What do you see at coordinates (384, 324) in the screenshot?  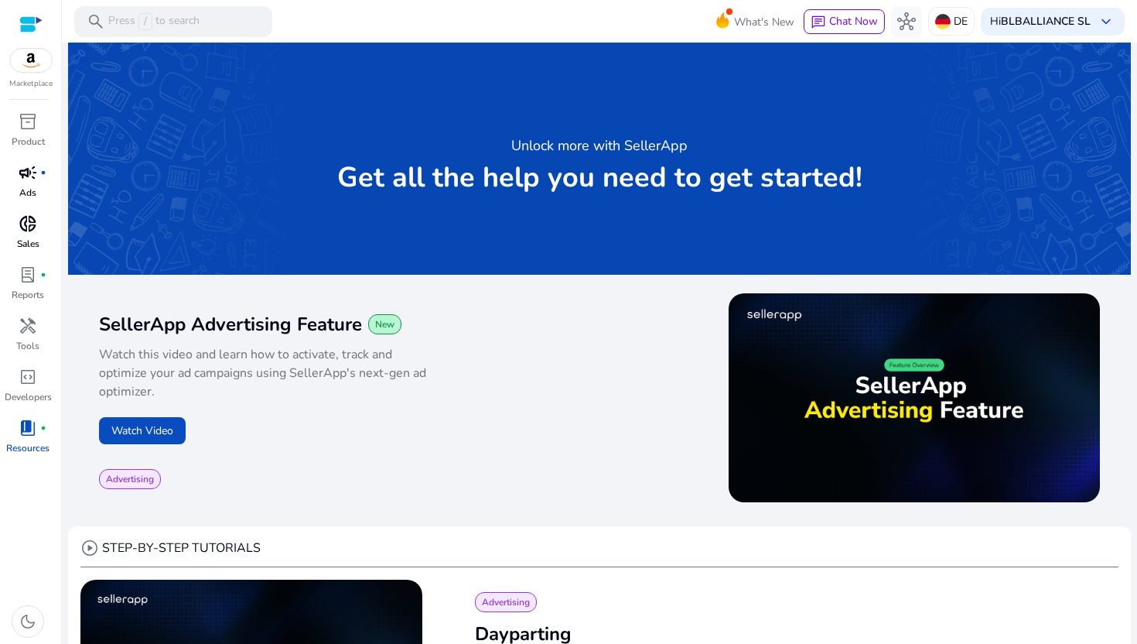 I see `span: New` at bounding box center [384, 324].